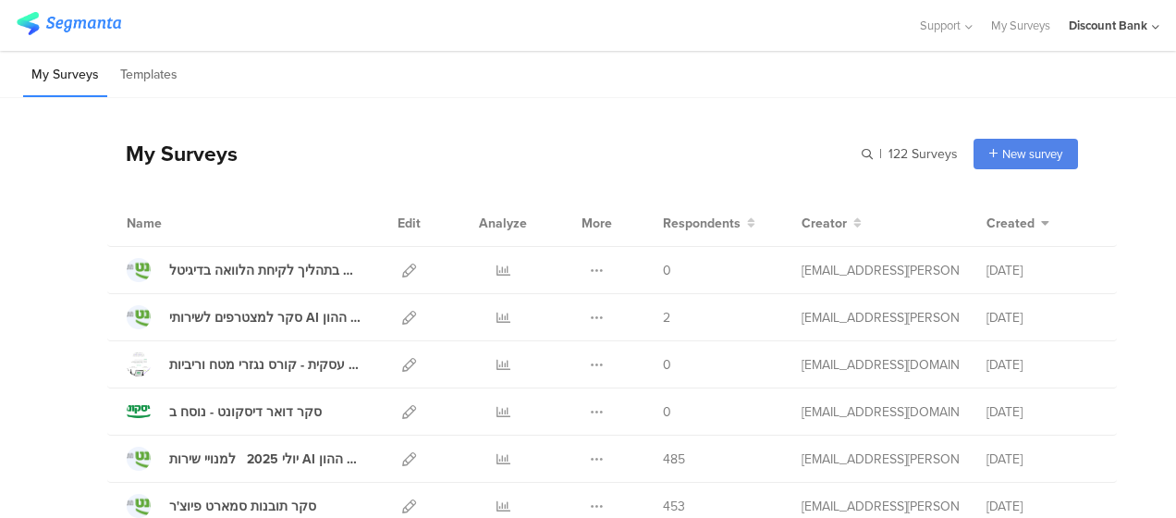 The image size is (1176, 518). I want to click on a: יולי 2025 למנויי שירות AI שוק ההון, so click(244, 459).